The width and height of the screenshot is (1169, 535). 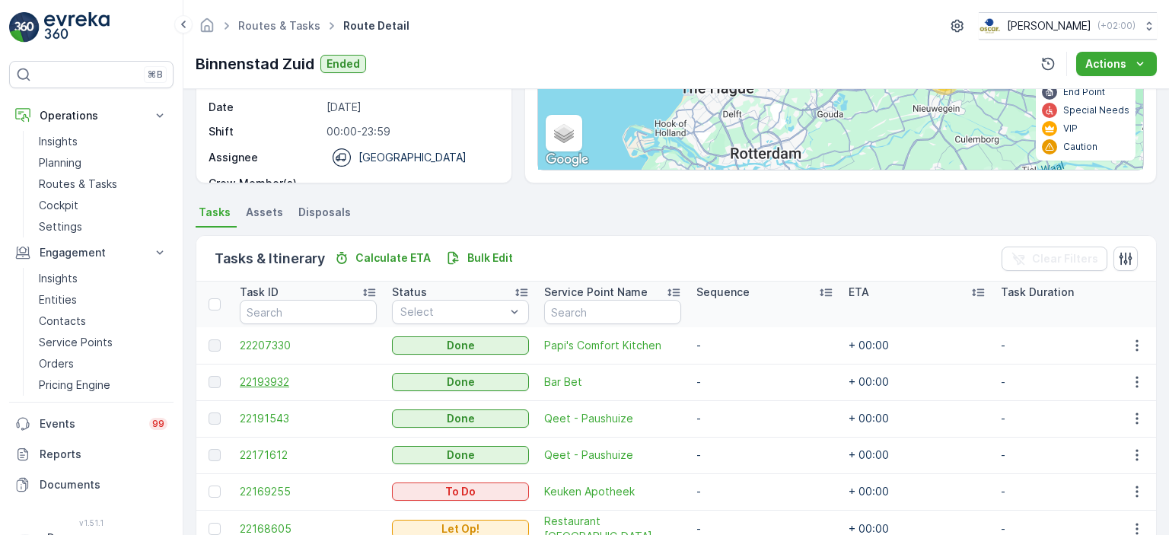 I want to click on p: Calculate ETA, so click(x=393, y=258).